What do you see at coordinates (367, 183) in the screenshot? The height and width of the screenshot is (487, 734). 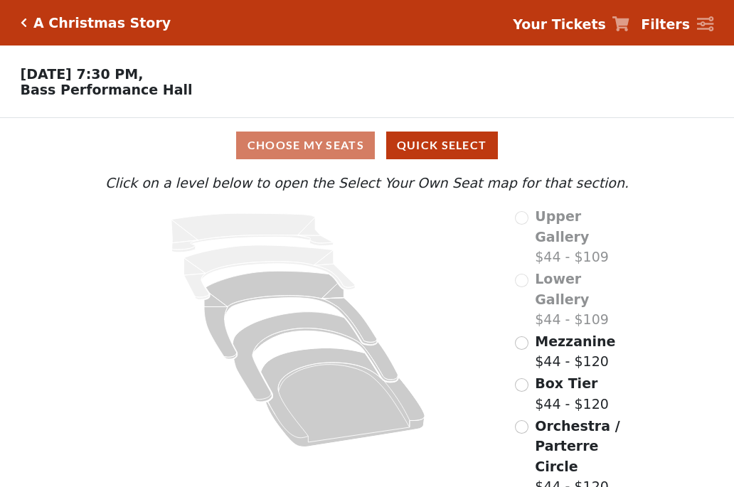 I see `p: Click on a level below to open the Select Your Own Seat map for that section.` at bounding box center [367, 183].